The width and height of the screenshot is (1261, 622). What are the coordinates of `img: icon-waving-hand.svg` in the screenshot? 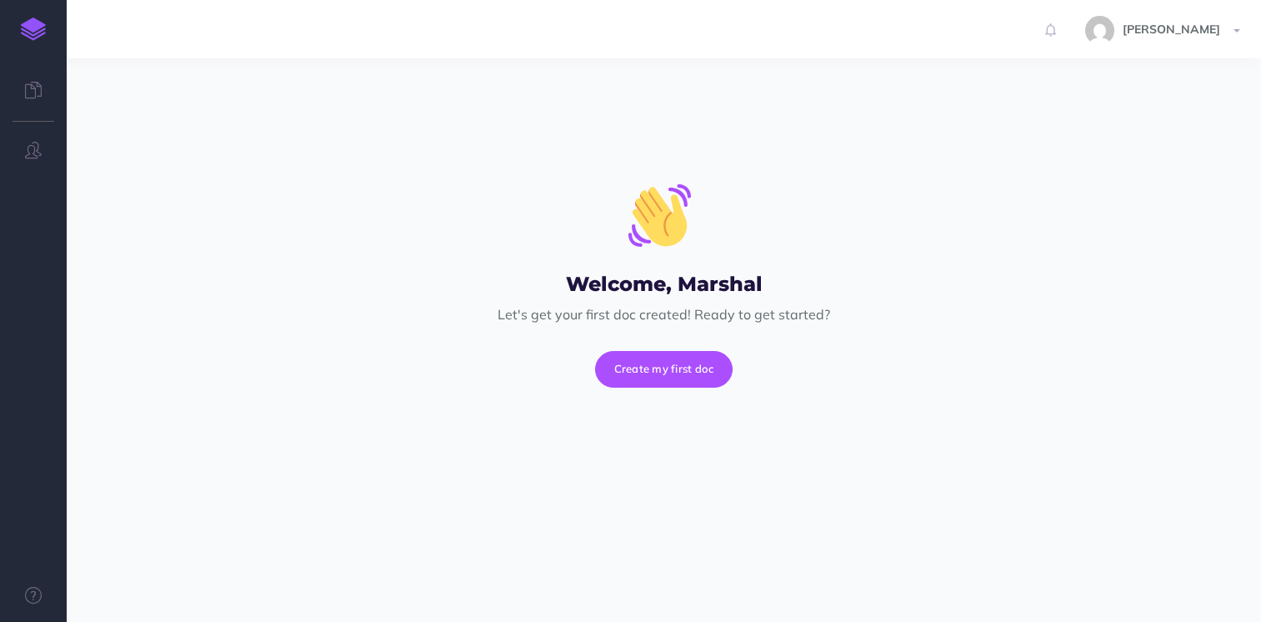 It's located at (659, 215).